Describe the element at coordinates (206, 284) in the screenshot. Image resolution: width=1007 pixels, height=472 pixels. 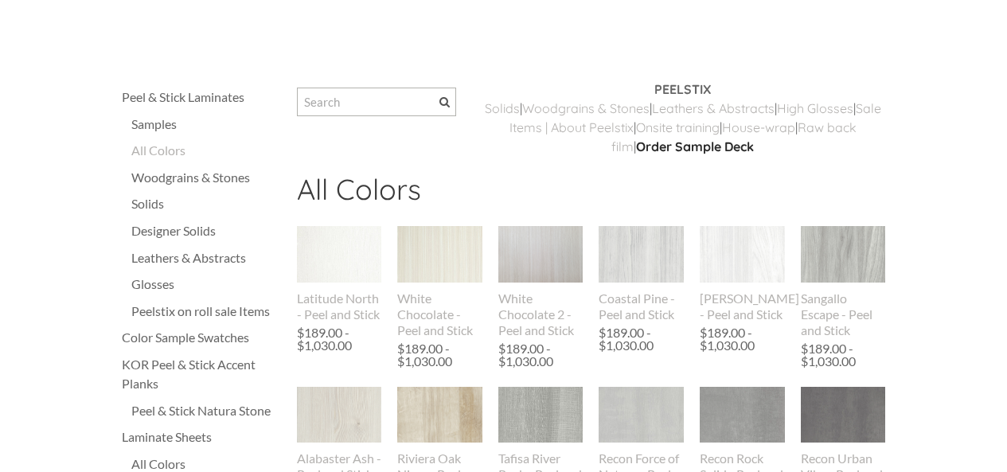
I see `a: Glosses` at that location.